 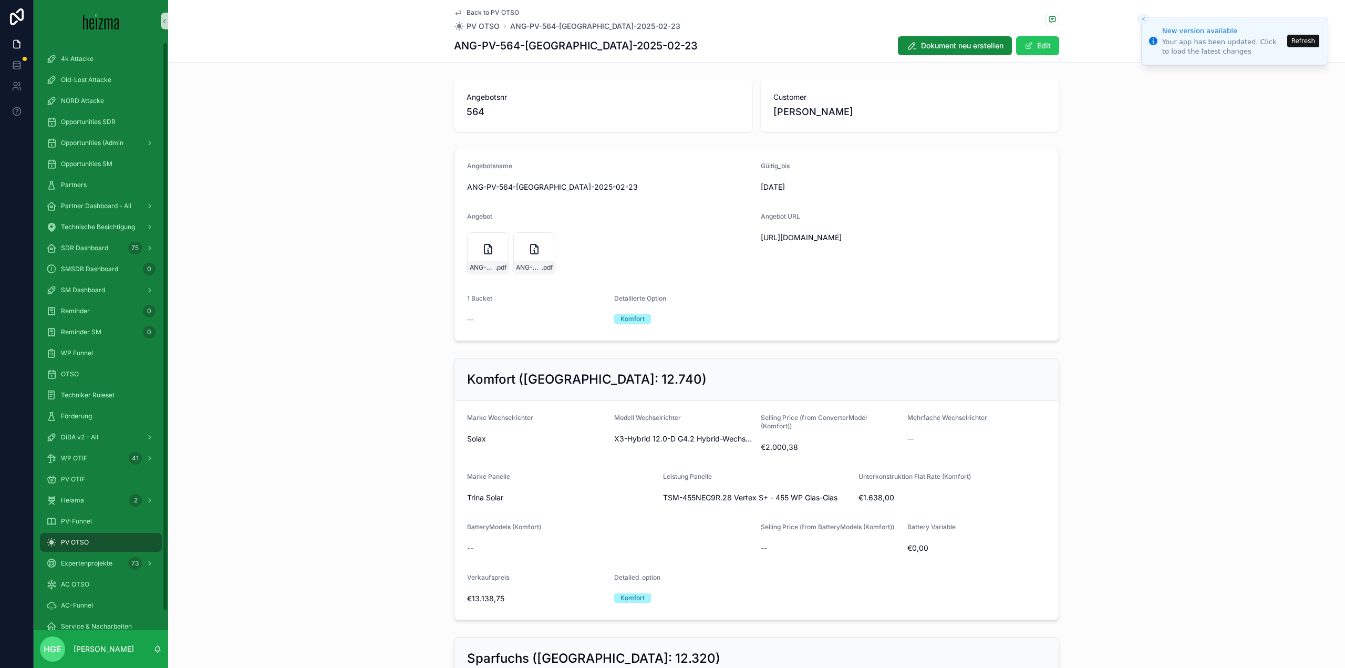 I want to click on div: 2, so click(x=136, y=500).